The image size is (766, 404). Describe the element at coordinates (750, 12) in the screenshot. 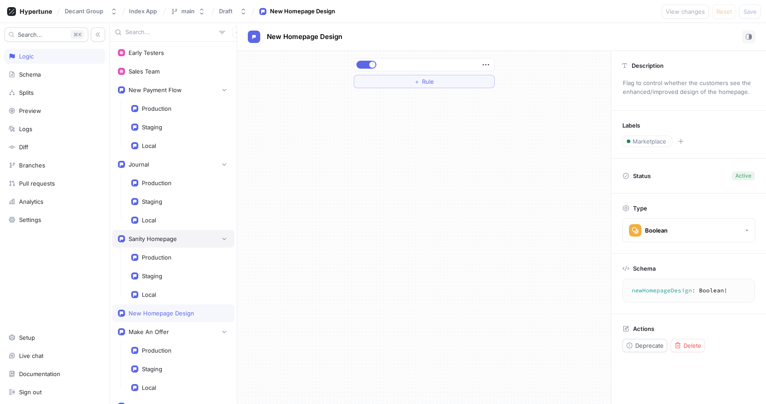

I see `span: Save` at that location.